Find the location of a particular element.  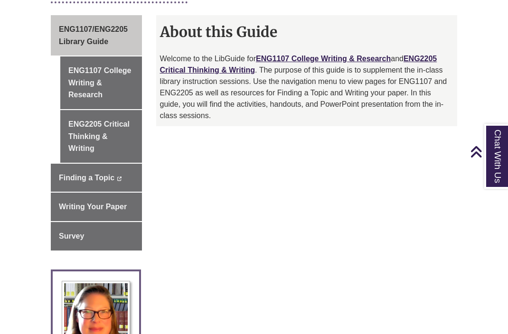

div: Guide Page Menu is located at coordinates (96, 133).